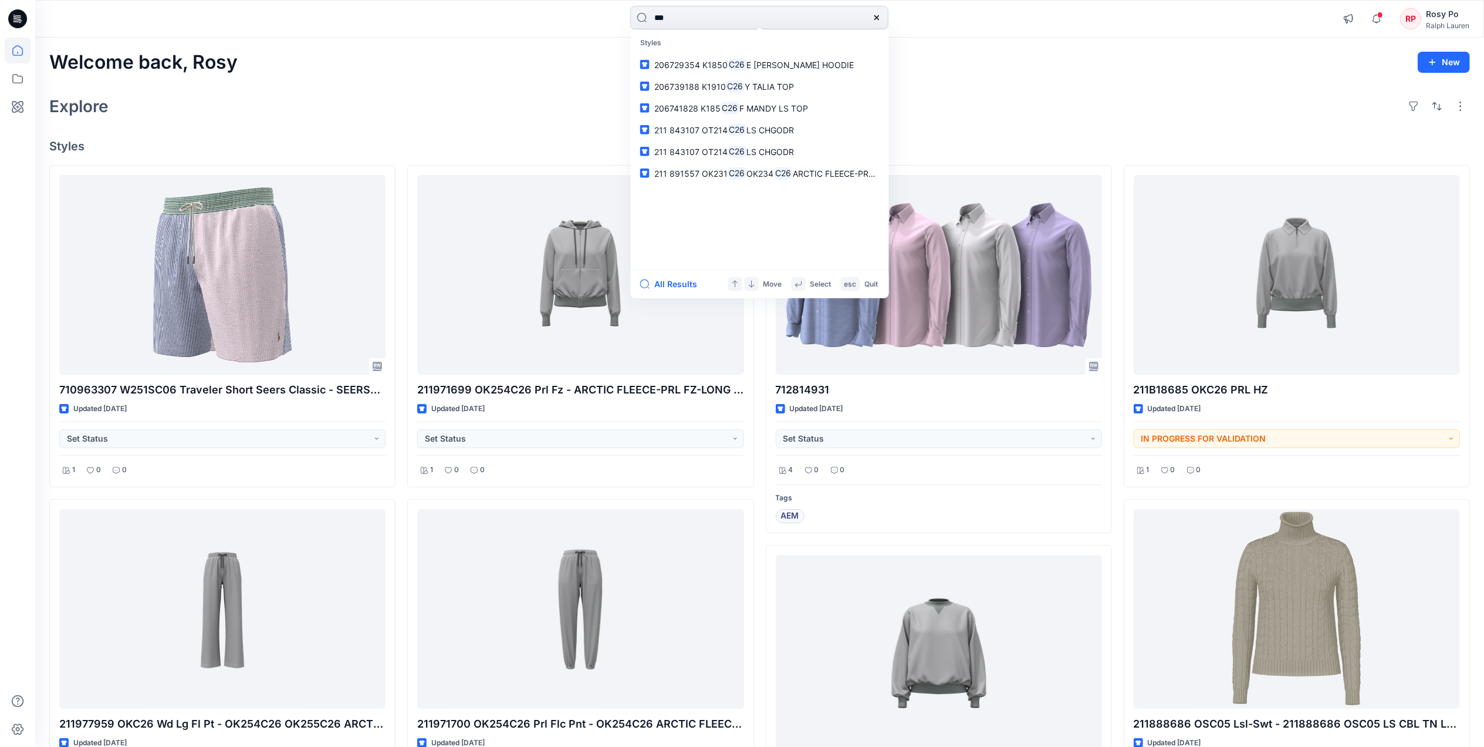 The image size is (1484, 747). Describe the element at coordinates (821, 284) in the screenshot. I see `p: Select` at that location.